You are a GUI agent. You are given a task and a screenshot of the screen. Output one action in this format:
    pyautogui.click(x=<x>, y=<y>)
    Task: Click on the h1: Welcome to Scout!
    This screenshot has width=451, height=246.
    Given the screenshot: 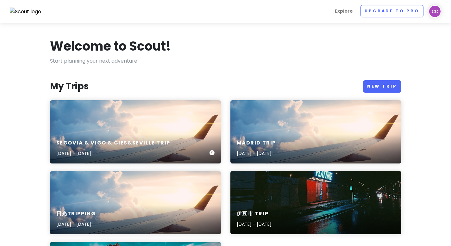 What is the action you would take?
    pyautogui.click(x=110, y=46)
    